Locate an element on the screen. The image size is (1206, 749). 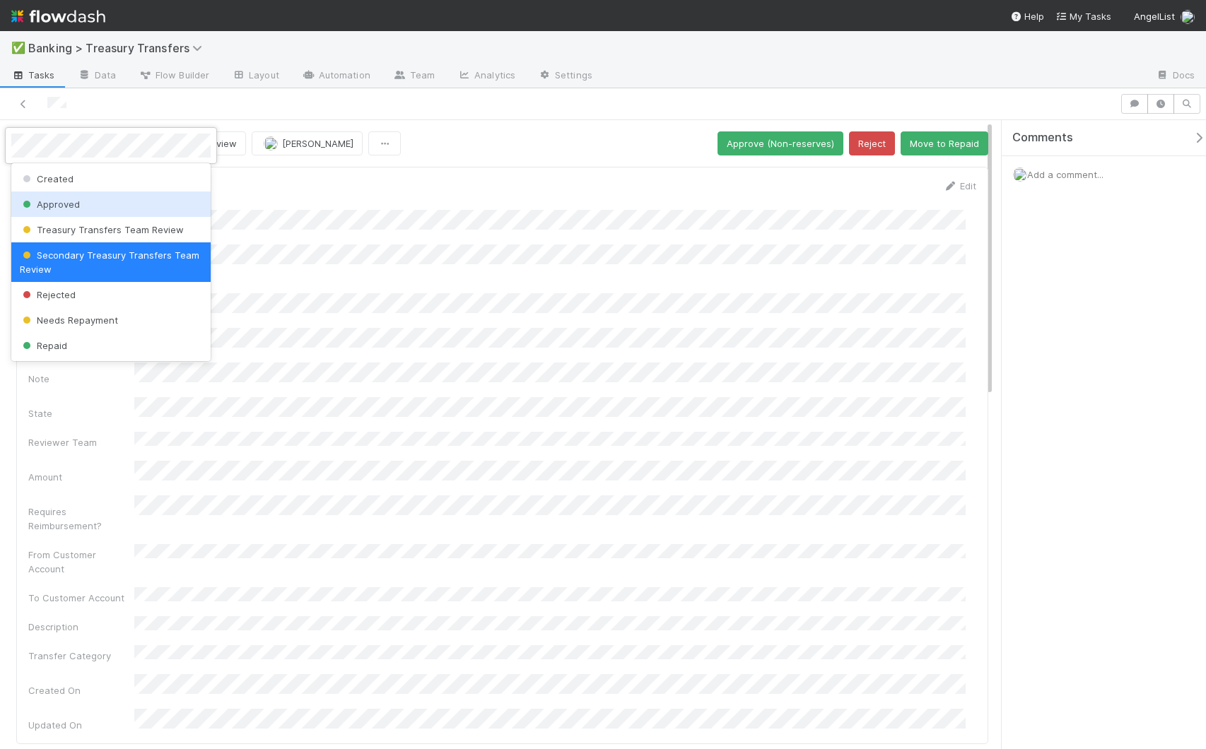
span: Rejected is located at coordinates (47, 295).